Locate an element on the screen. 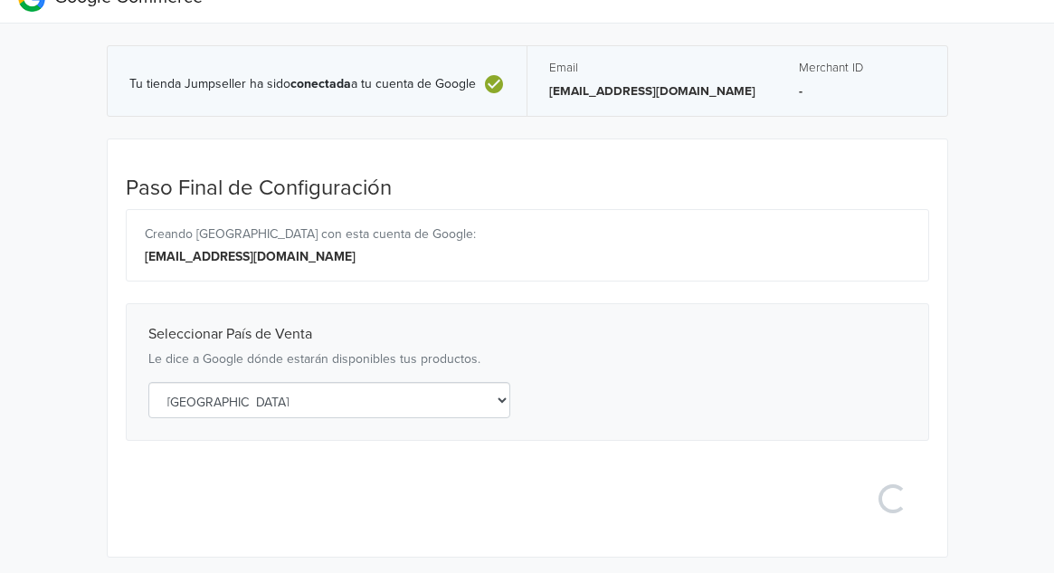 Image resolution: width=1054 pixels, height=573 pixels. p: Le dice a Google dónde estarán disponibles tus productos. is located at coordinates (527, 359).